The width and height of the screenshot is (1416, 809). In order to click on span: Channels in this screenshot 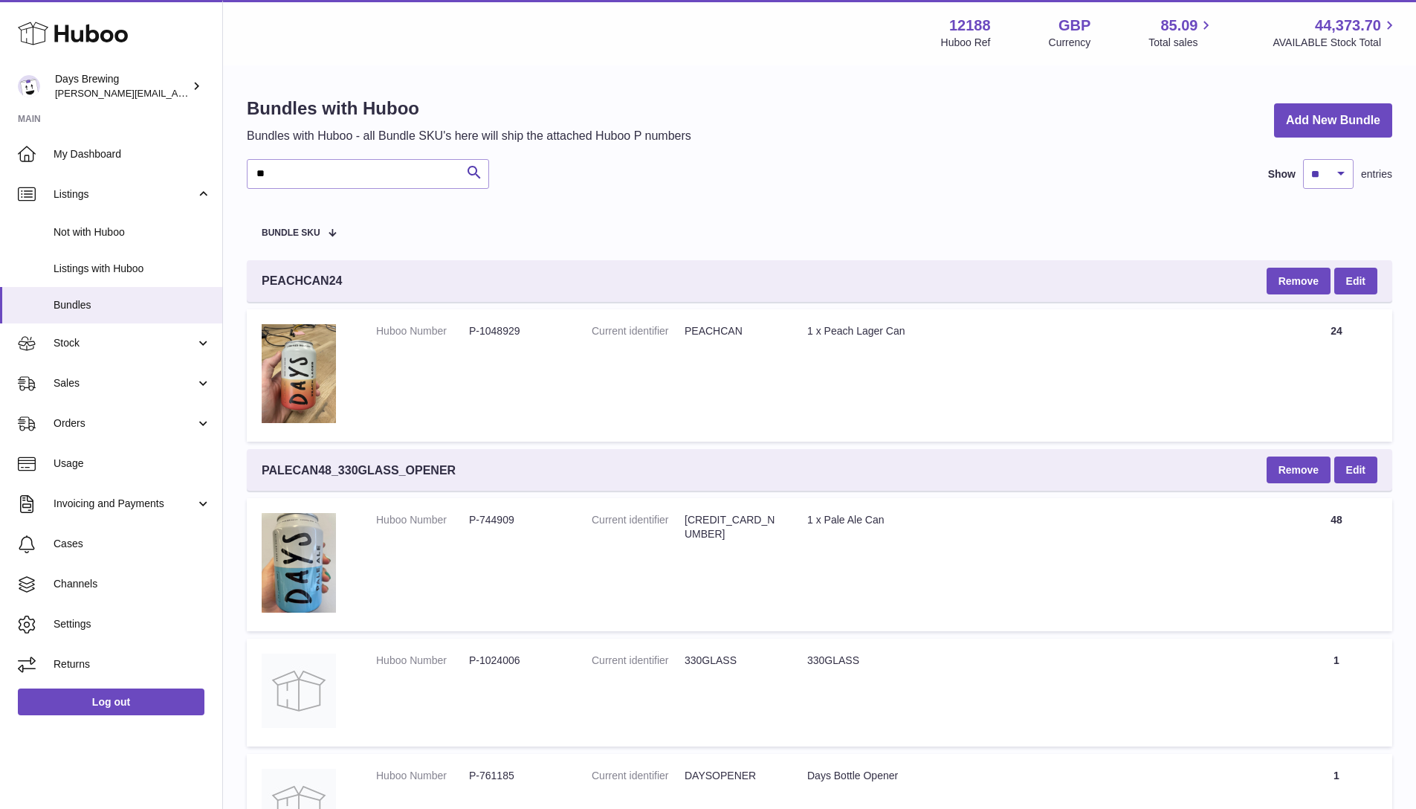, I will do `click(132, 584)`.